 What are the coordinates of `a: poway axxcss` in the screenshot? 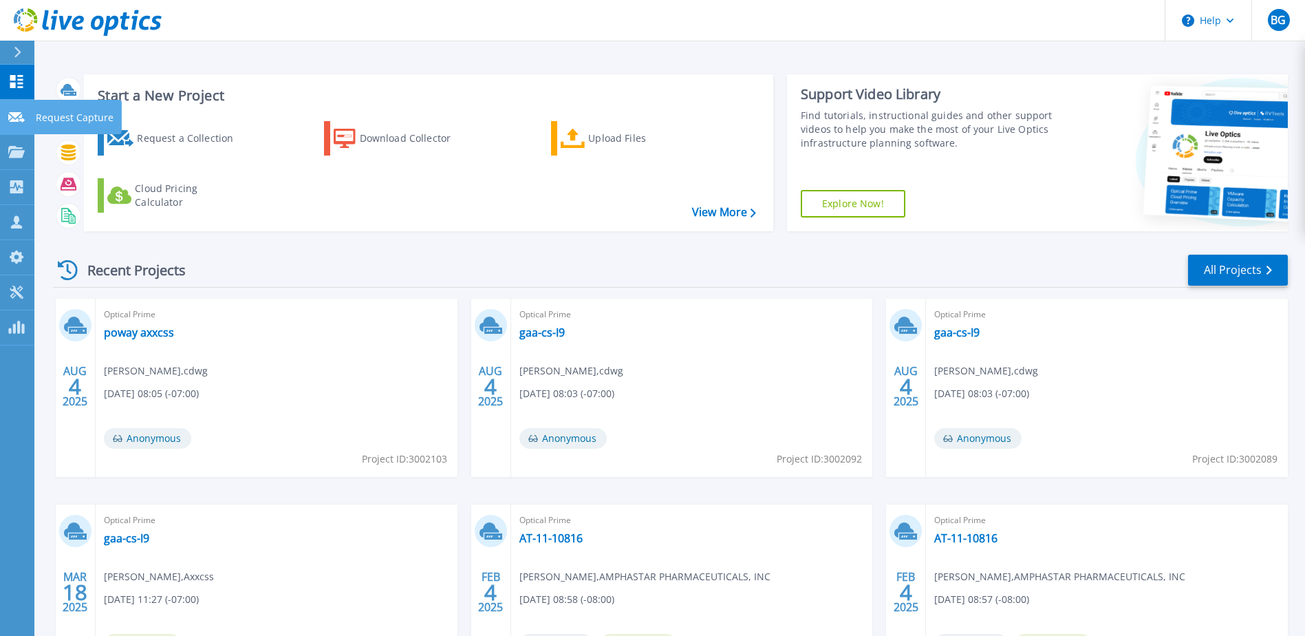 It's located at (139, 332).